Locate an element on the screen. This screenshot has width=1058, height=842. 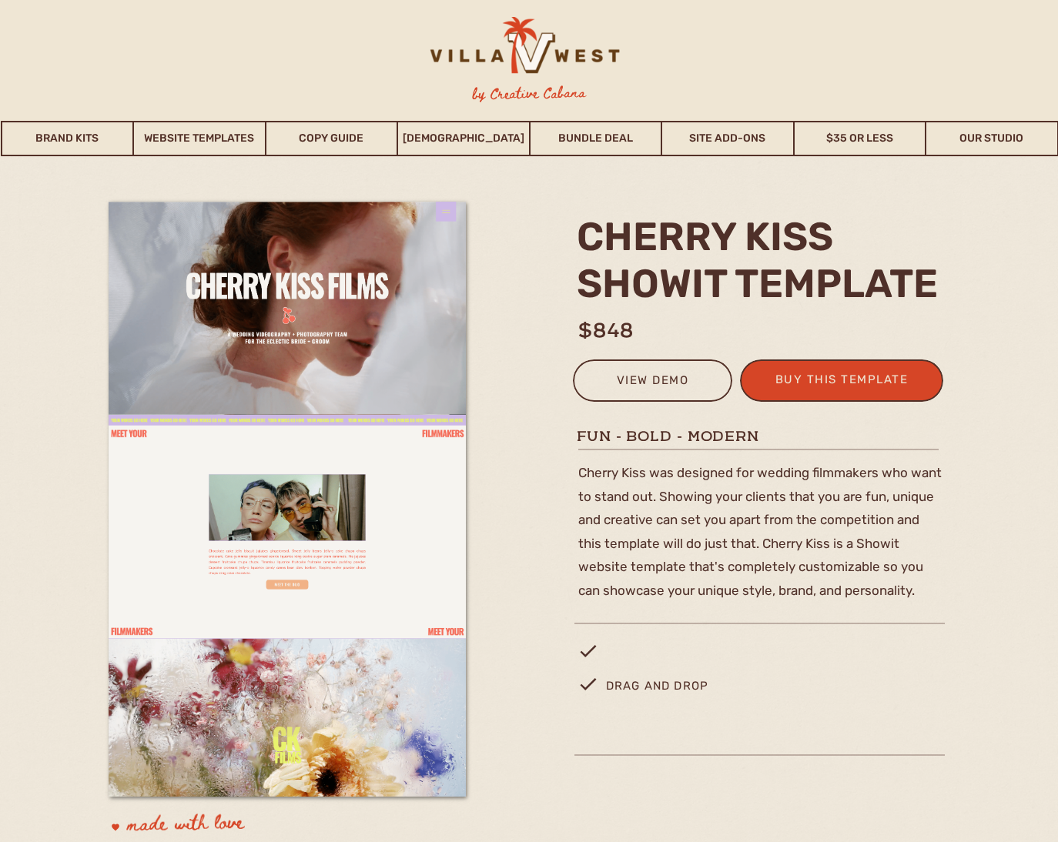
a: Website Templates is located at coordinates (199, 139).